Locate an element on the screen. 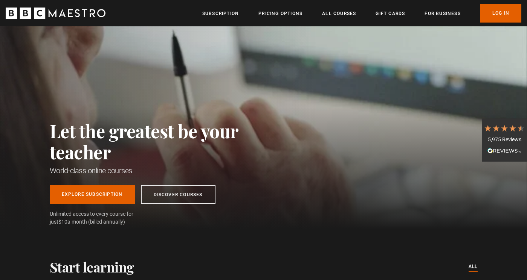 Image resolution: width=527 pixels, height=280 pixels. span: $10 is located at coordinates (63, 222).